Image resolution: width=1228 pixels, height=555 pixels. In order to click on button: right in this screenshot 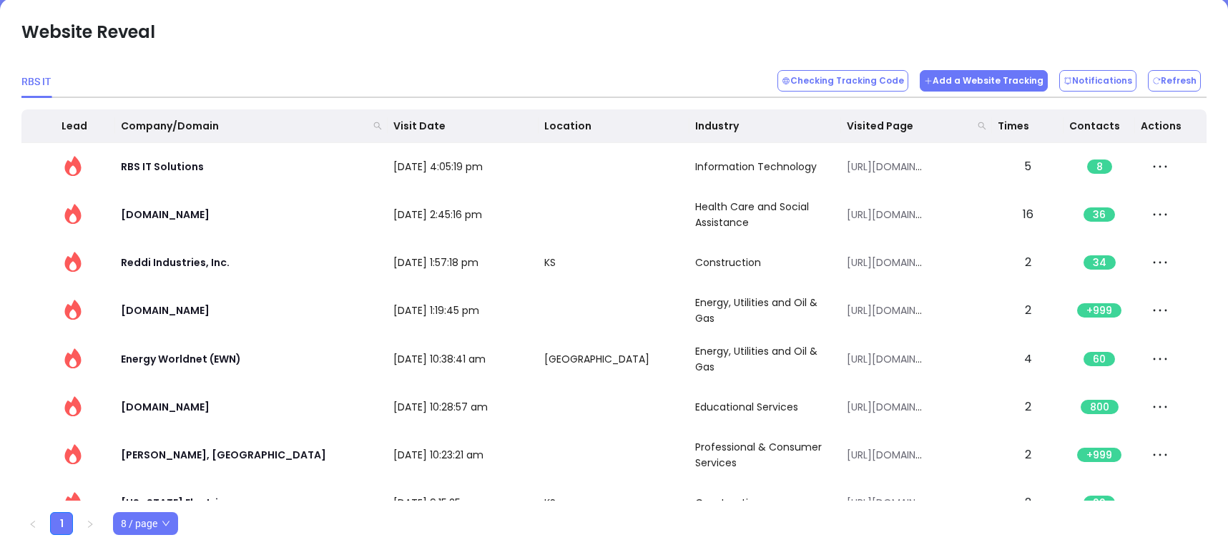, I will do `click(90, 523)`.